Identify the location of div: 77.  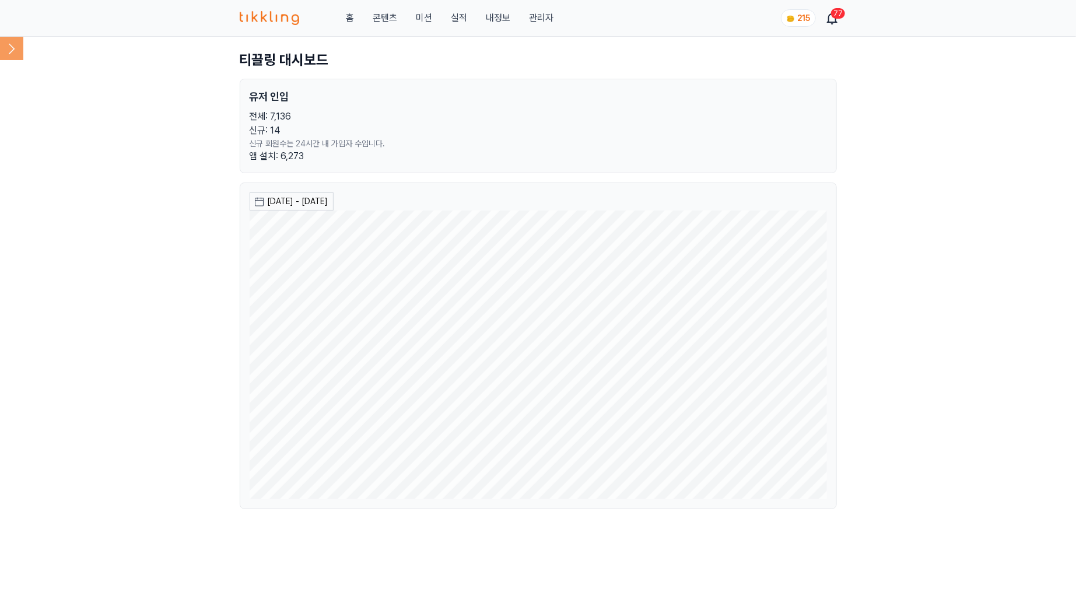
(838, 13).